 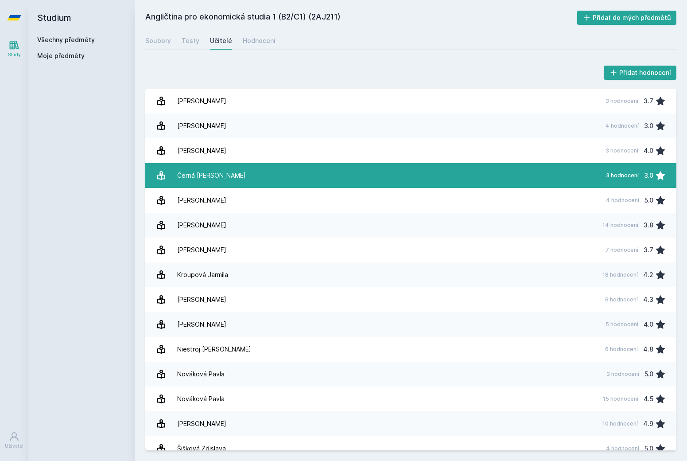 I want to click on h2: Angličtina pro ekonomická studia 1 (B2/C1) (2AJ211), so click(x=361, y=18).